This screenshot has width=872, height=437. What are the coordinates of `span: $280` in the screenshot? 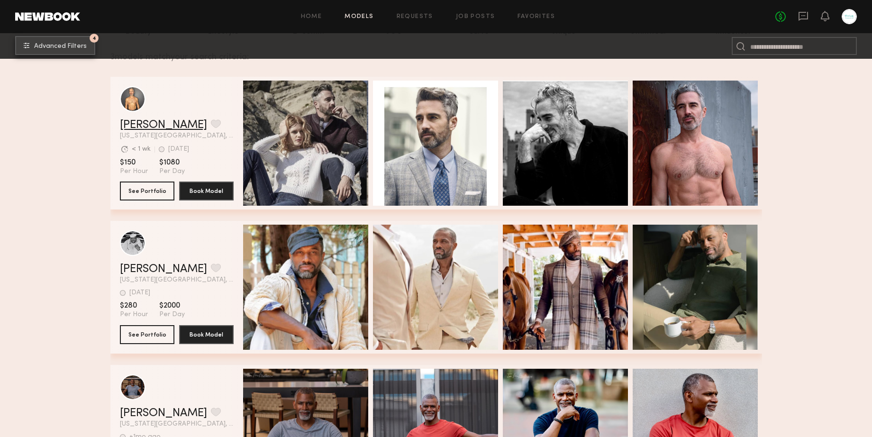 It's located at (134, 306).